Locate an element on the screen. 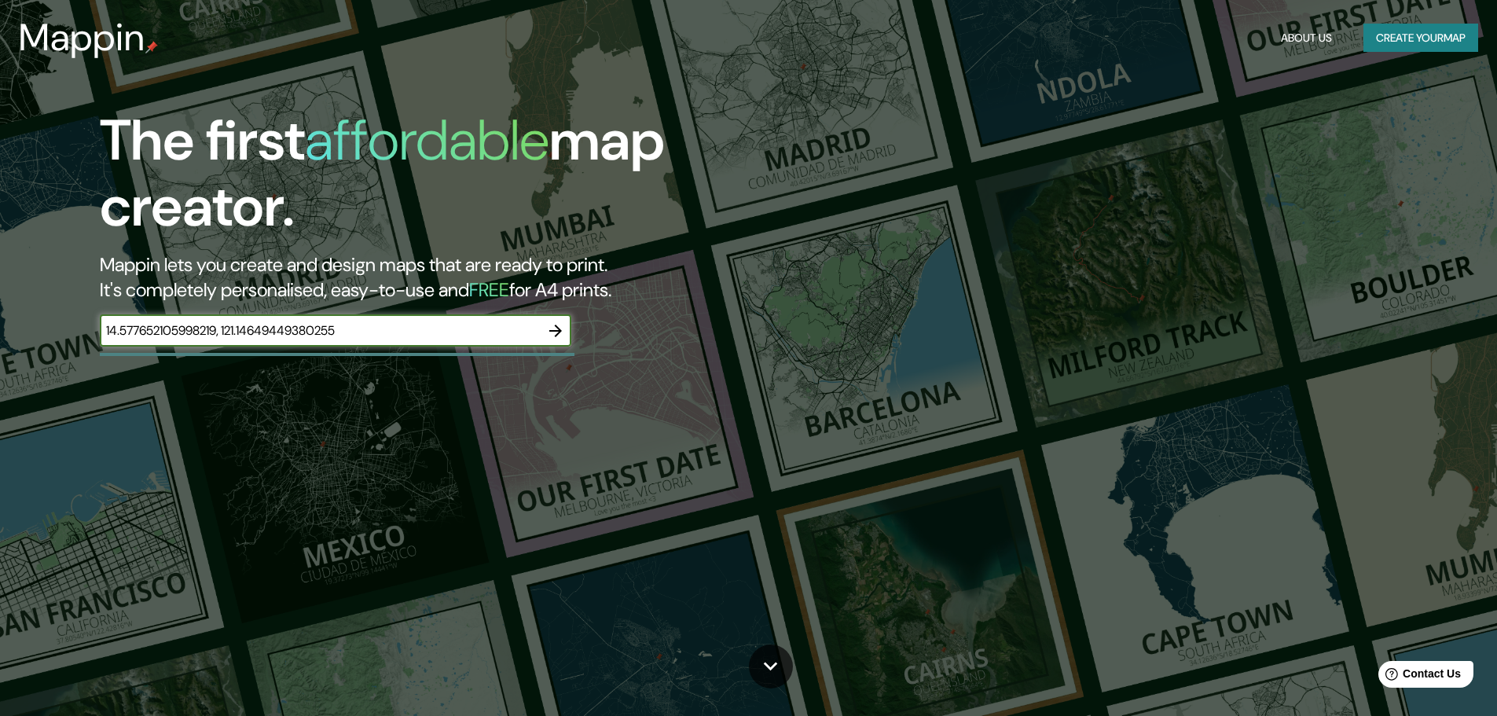 This screenshot has width=1497, height=716. input: Choose your favourite place is located at coordinates (320, 330).